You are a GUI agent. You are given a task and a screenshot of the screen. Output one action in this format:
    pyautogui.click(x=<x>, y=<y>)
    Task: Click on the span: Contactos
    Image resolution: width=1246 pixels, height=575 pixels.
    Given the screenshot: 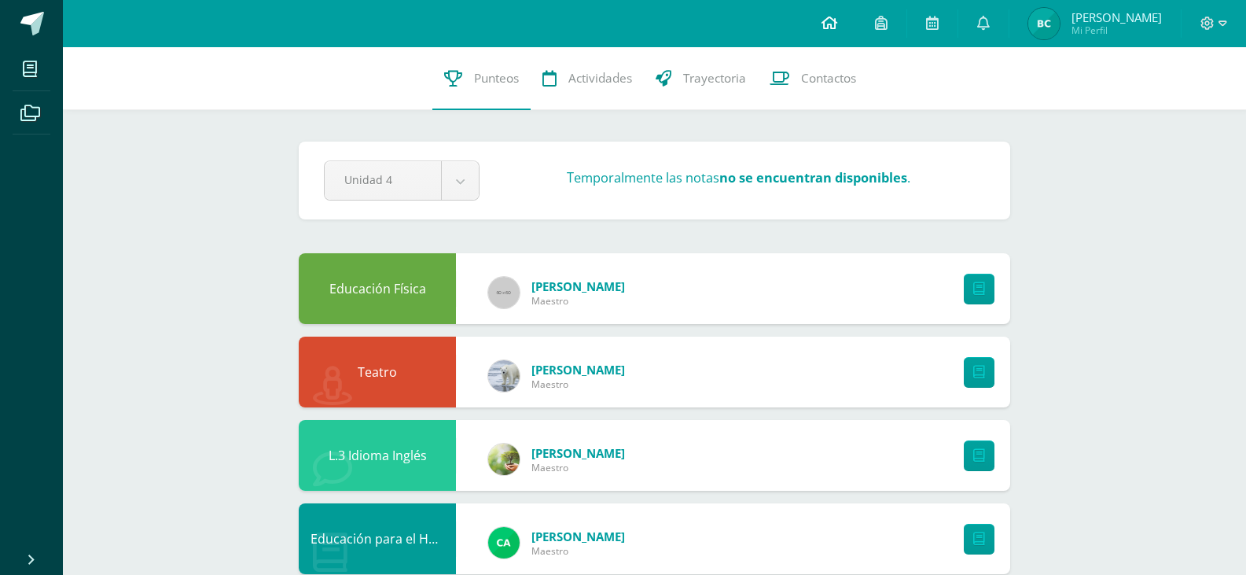 What is the action you would take?
    pyautogui.click(x=828, y=78)
    